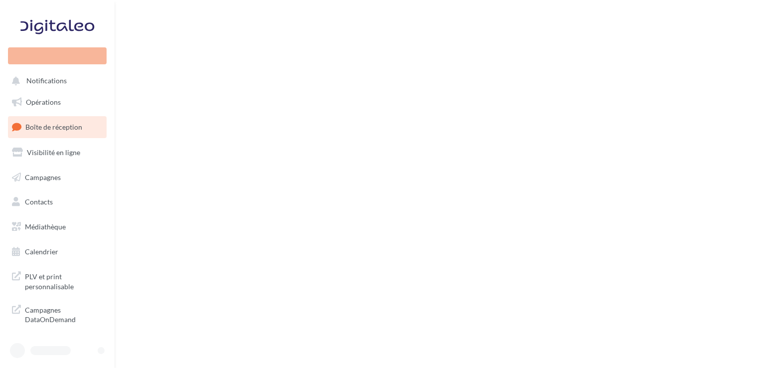 The image size is (765, 368). Describe the element at coordinates (57, 202) in the screenshot. I see `a: Contacts` at that location.